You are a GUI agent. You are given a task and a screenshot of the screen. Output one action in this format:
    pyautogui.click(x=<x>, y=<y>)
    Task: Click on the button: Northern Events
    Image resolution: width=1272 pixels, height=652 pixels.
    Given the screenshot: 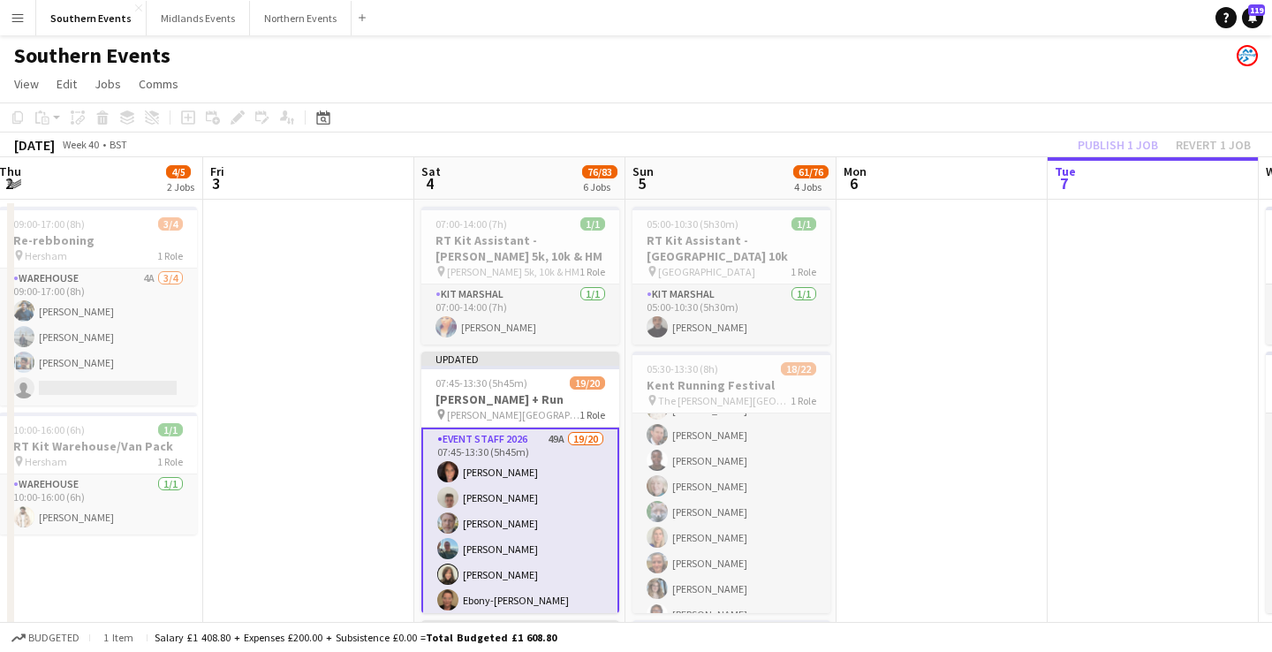 What is the action you would take?
    pyautogui.click(x=300, y=18)
    